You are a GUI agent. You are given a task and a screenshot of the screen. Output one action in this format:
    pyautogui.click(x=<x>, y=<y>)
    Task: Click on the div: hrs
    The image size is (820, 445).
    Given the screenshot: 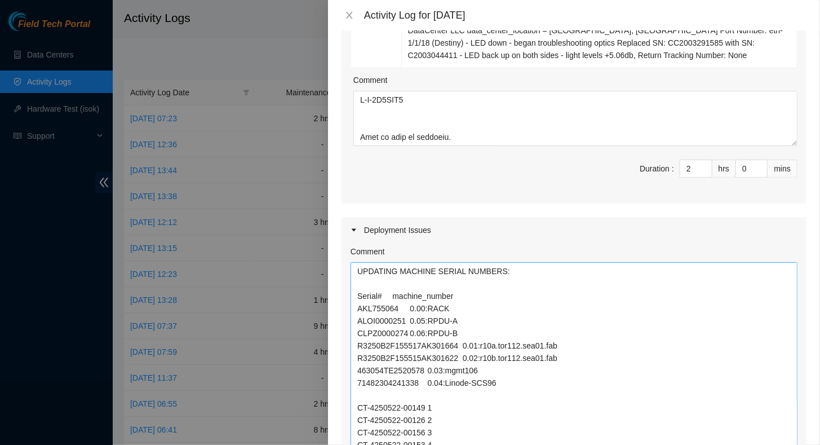 What is the action you would take?
    pyautogui.click(x=725, y=169)
    